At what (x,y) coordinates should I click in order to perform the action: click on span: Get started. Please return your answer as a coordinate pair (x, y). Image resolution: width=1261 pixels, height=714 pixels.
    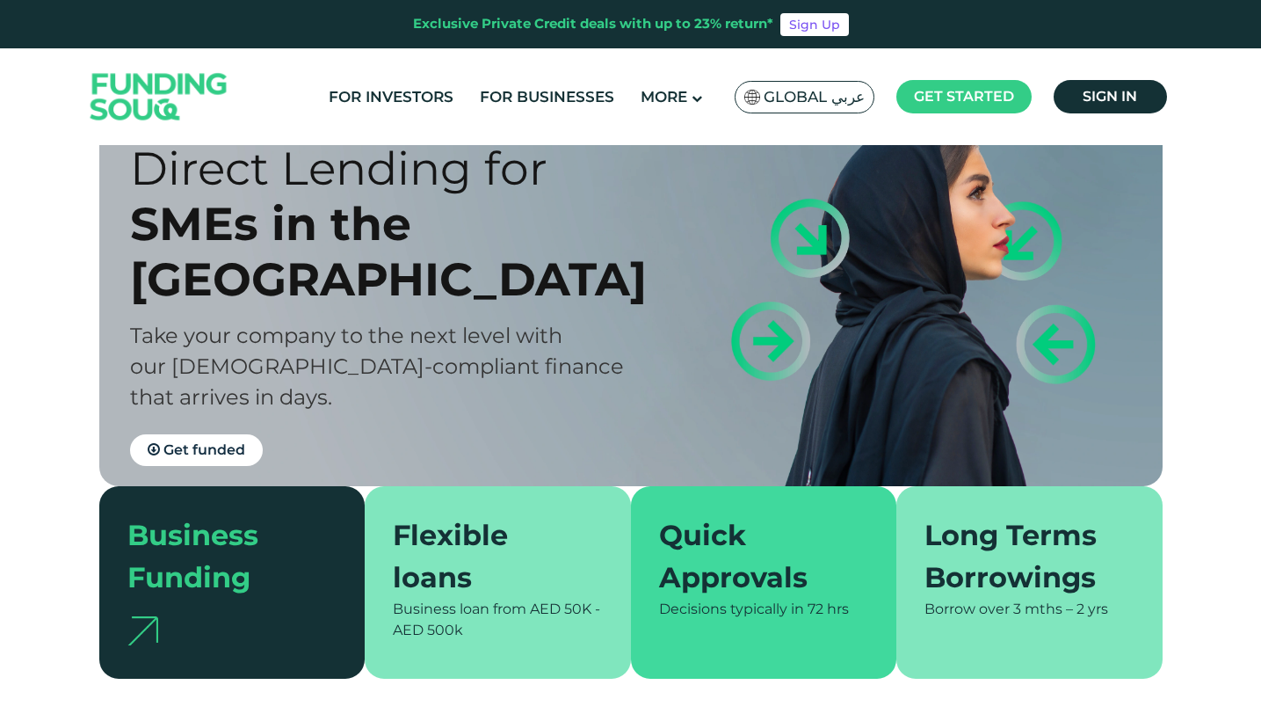
    Looking at the image, I should click on (964, 96).